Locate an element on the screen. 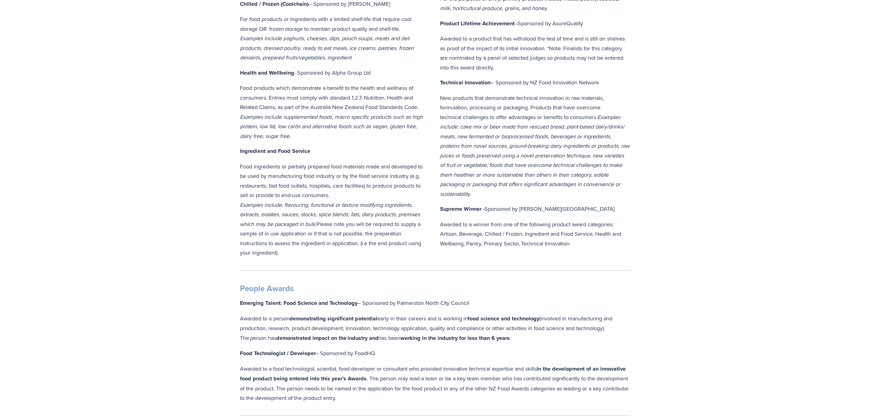 The width and height of the screenshot is (870, 416). em: Examples include supplemented foods, macro specific products such as high protein, low fat, low c... is located at coordinates (332, 126).